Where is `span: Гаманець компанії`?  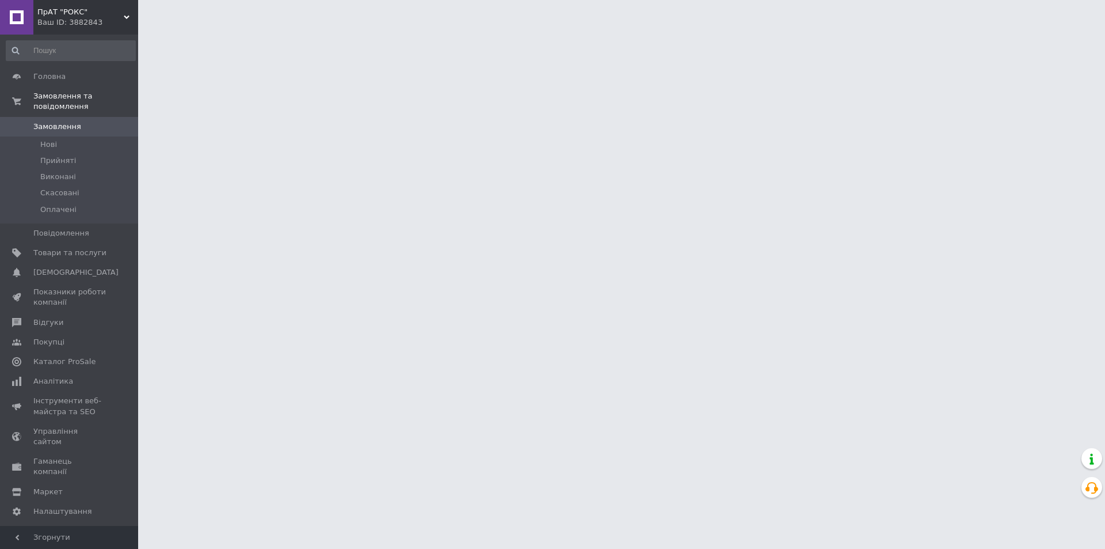 span: Гаманець компанії is located at coordinates (70, 466).